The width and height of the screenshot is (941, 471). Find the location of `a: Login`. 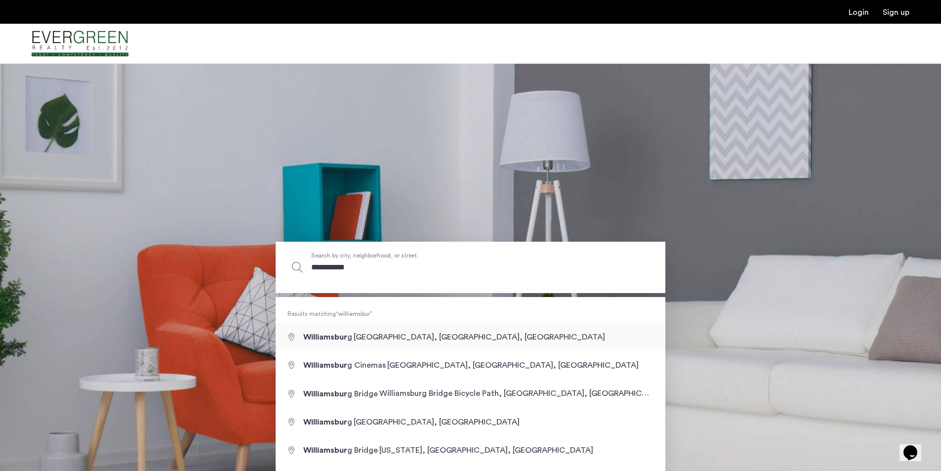

a: Login is located at coordinates (858, 12).